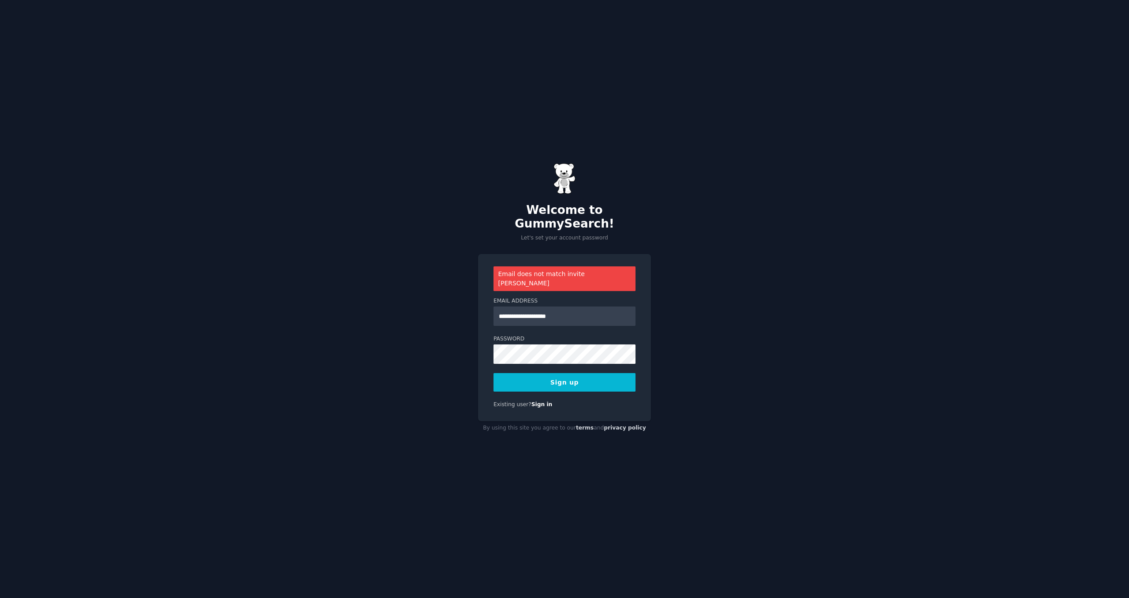  I want to click on p: Let's set your account password, so click(564, 238).